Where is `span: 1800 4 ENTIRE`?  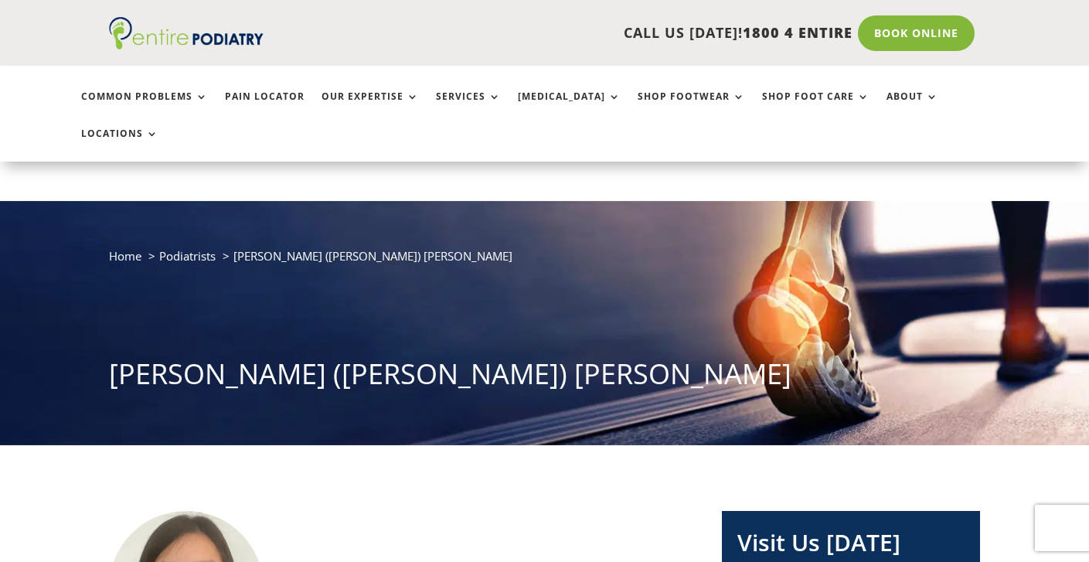 span: 1800 4 ENTIRE is located at coordinates (797, 32).